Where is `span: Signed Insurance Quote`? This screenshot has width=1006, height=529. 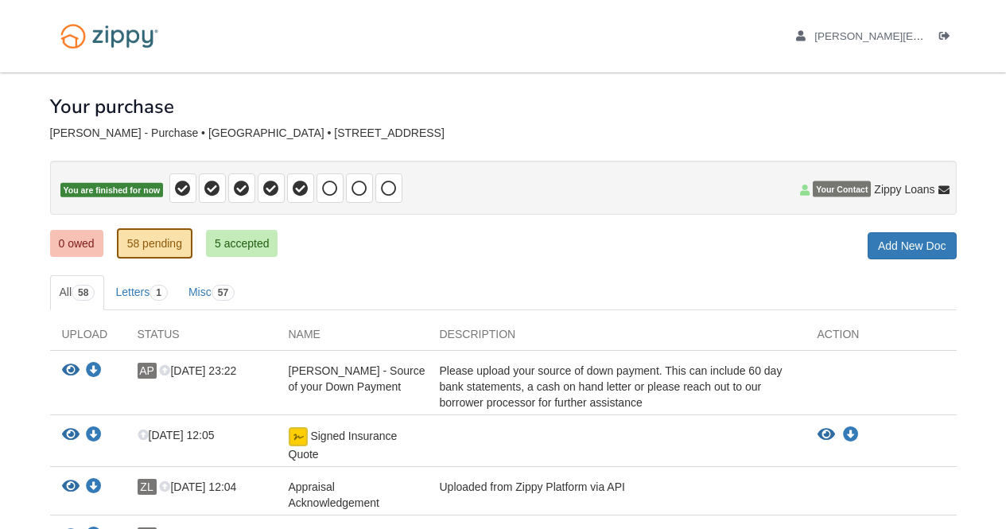 span: Signed Insurance Quote is located at coordinates (343, 445).